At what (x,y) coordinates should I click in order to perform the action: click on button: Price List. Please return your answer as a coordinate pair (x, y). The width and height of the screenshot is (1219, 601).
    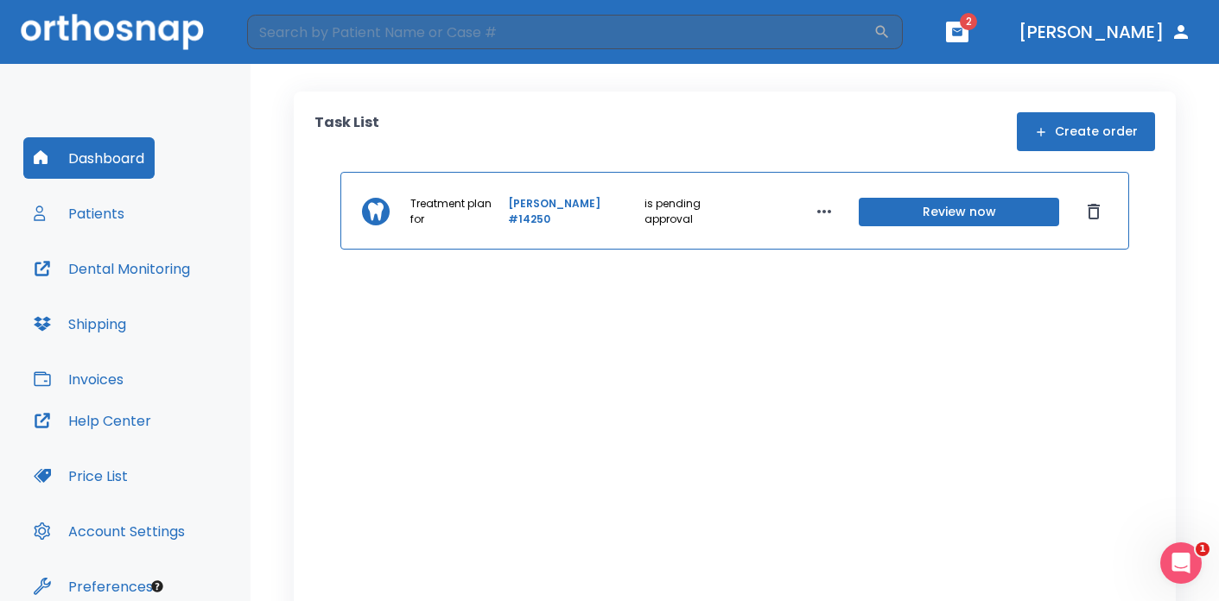
    Looking at the image, I should click on (80, 476).